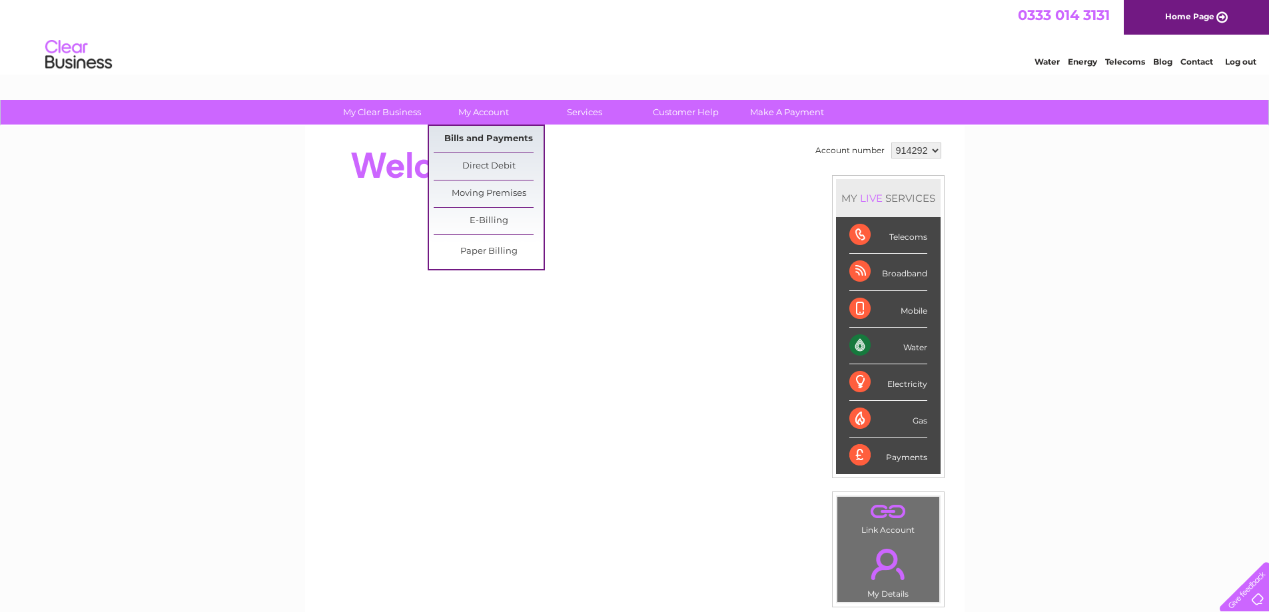 Image resolution: width=1269 pixels, height=612 pixels. What do you see at coordinates (888, 198) in the screenshot?
I see `div: MY SERVICES` at bounding box center [888, 198].